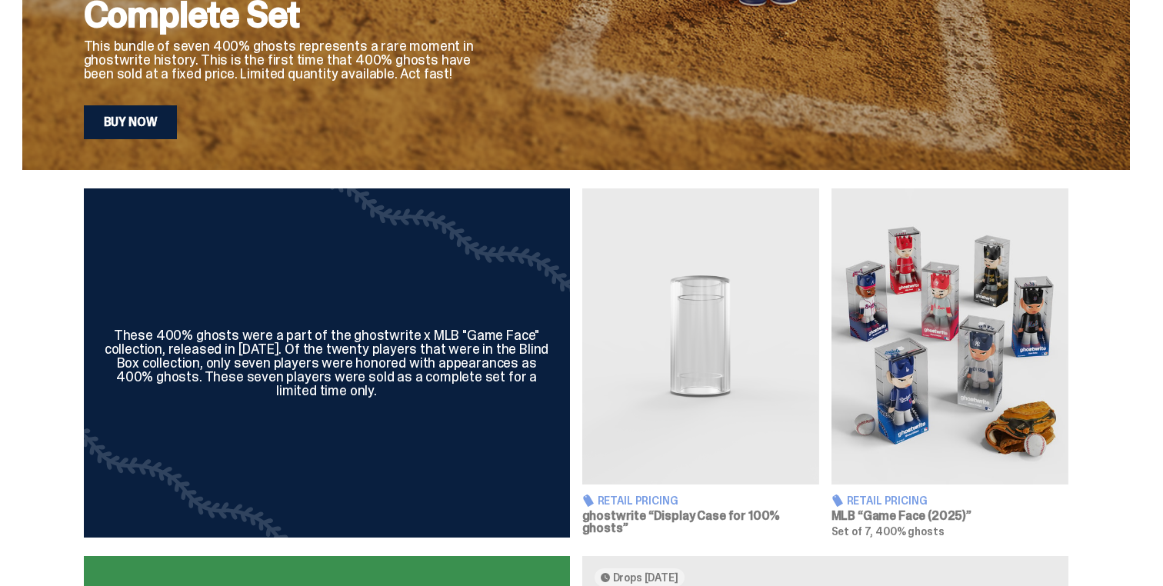 This screenshot has width=1163, height=586. I want to click on a: Game Face (2025) Retail Pricing, so click(950, 363).